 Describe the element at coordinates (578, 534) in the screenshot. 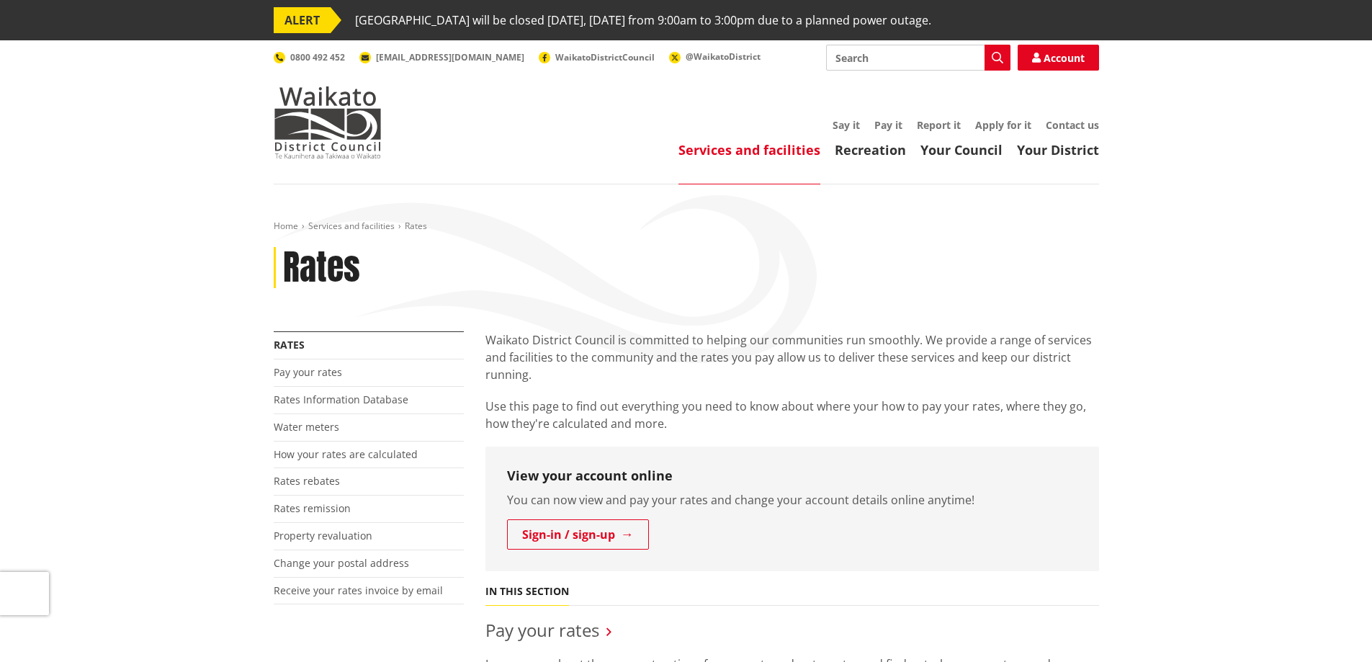

I see `a: Sign-in / sign-up` at that location.